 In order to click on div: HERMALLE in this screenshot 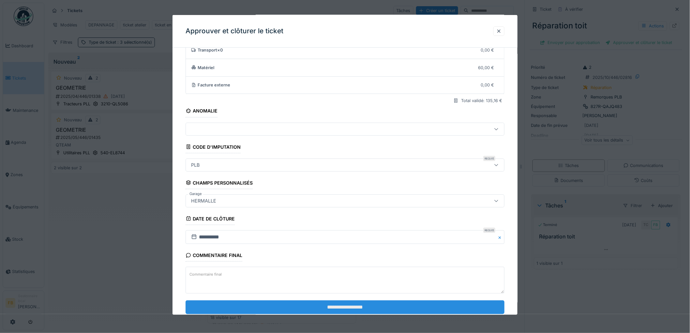, I will do `click(204, 201)`.